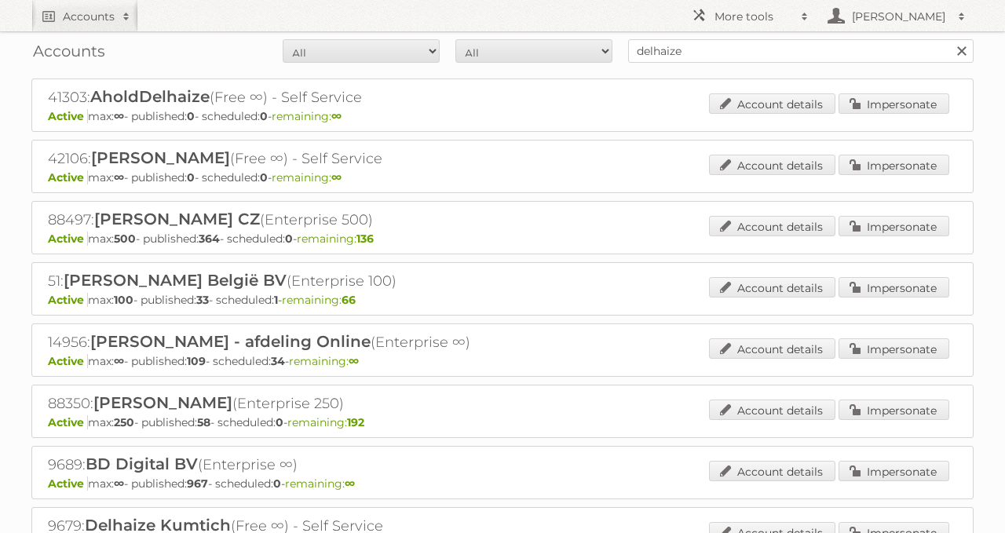 This screenshot has height=533, width=1005. I want to click on strong: 100, so click(123, 300).